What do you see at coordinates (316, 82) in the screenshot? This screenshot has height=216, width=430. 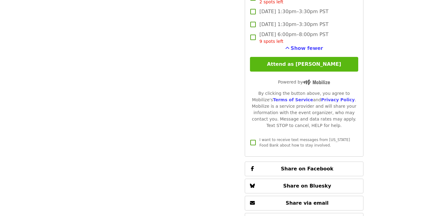 I see `img: Powered by Mobilize` at bounding box center [316, 82].